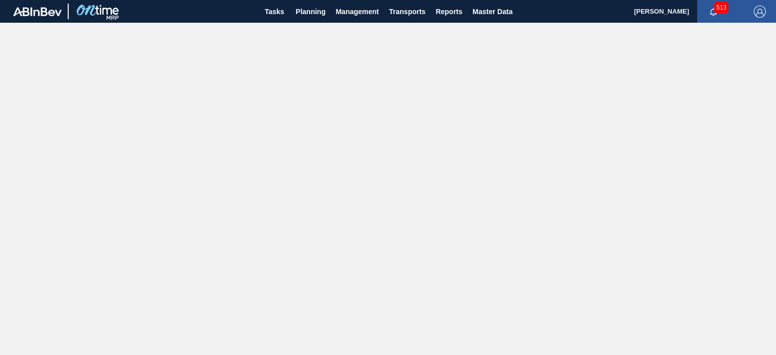 Image resolution: width=776 pixels, height=355 pixels. Describe the element at coordinates (37, 12) in the screenshot. I see `img: TNhmsLtSVTkK8tSr43FrP2fwEKptu5GPRR3wAAAABJRU5ErkJggg==` at that location.